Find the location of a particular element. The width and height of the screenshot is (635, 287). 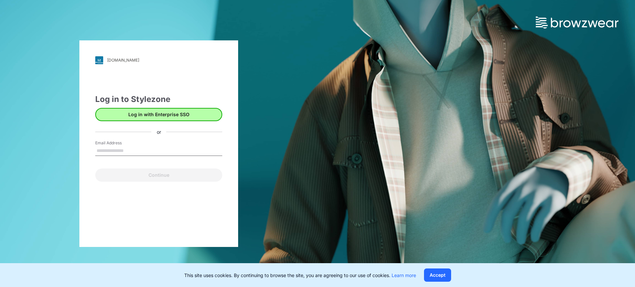

img: svg+xml;base64,PHN2ZyB3aWR0aD0iMjgiIGhlaWdodD0iMjgiIHZpZXdCb3g9IjAgMCAyOCAyOCIgZmlsbD0ibm9uZSIgeG... is located at coordinates (99, 60).